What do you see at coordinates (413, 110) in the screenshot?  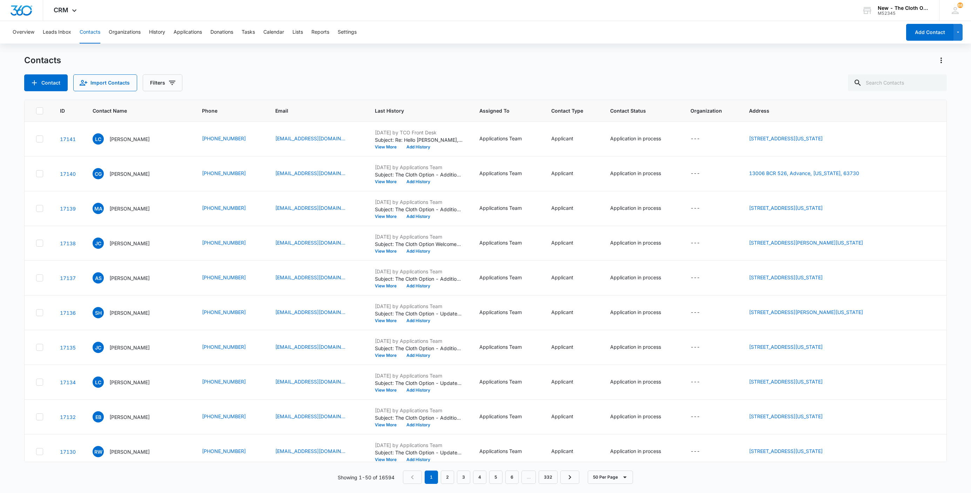 I see `span: Last History` at bounding box center [413, 110].